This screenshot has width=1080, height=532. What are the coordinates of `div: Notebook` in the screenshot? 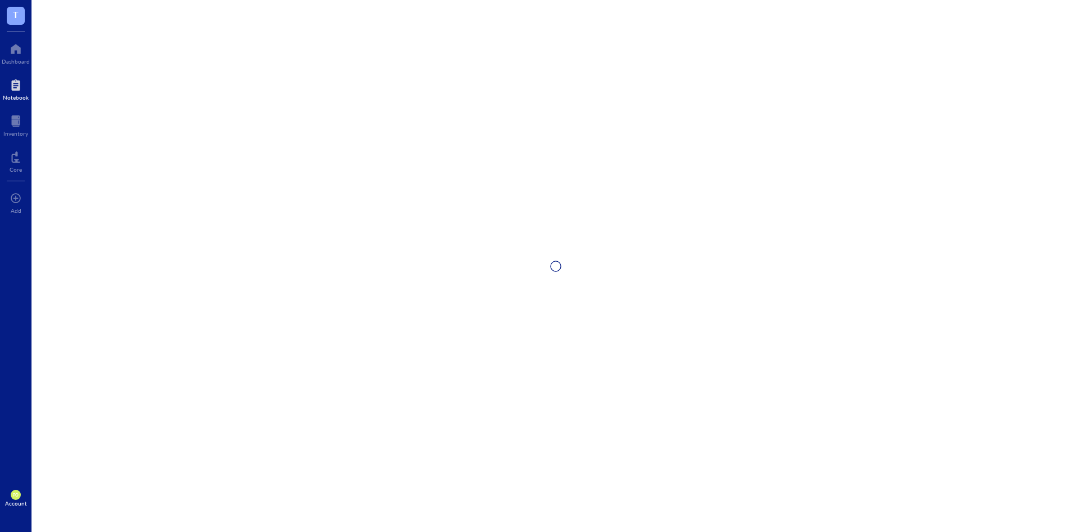 It's located at (16, 97).